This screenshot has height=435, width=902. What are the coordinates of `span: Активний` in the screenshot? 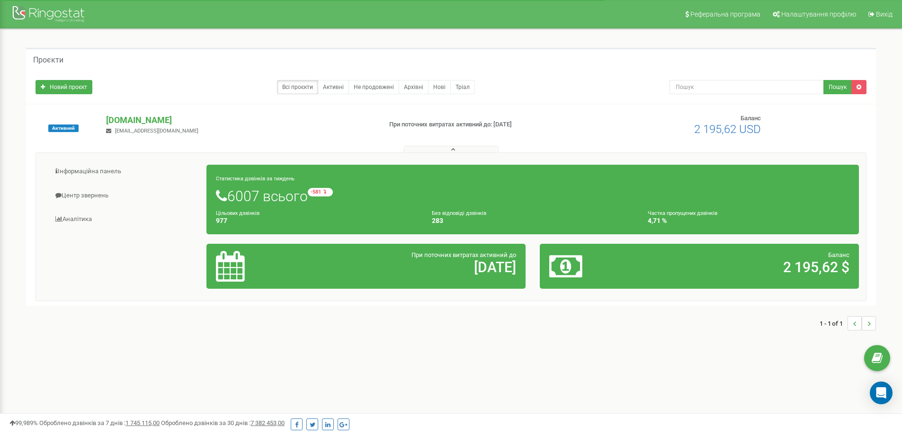 It's located at (63, 128).